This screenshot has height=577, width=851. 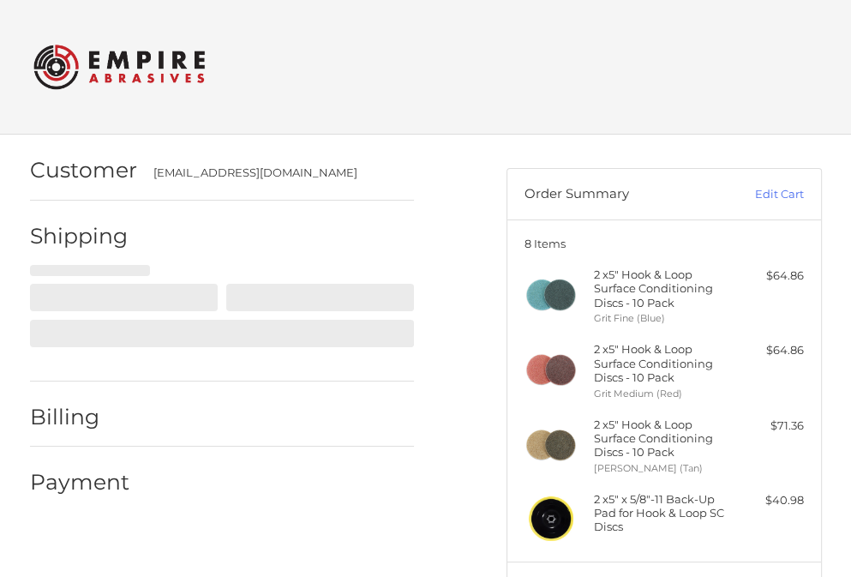 I want to click on li: Grit Fine (Blue), so click(x=662, y=318).